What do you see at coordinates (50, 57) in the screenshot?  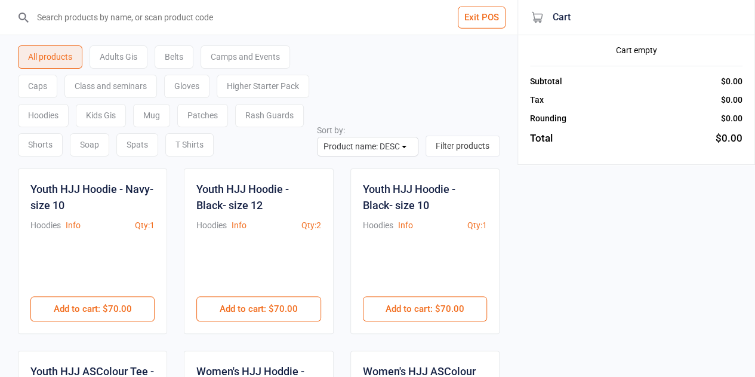 I see `div: All products` at bounding box center [50, 57].